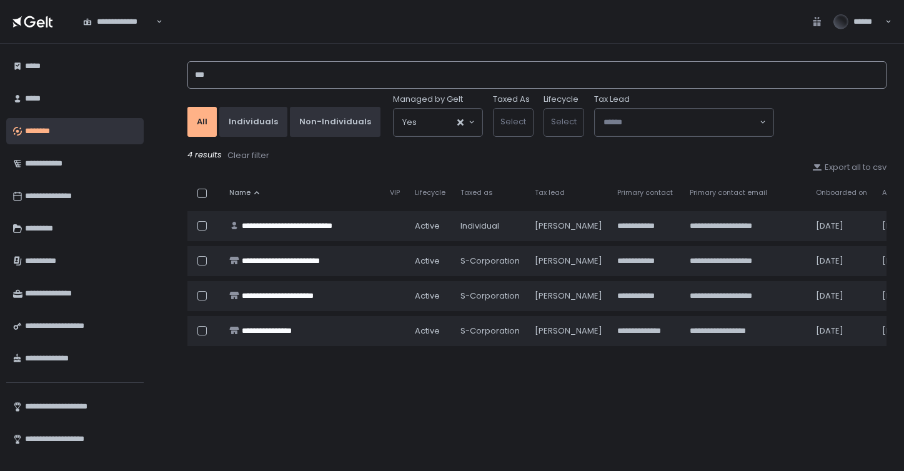  I want to click on div: Clear filter, so click(248, 156).